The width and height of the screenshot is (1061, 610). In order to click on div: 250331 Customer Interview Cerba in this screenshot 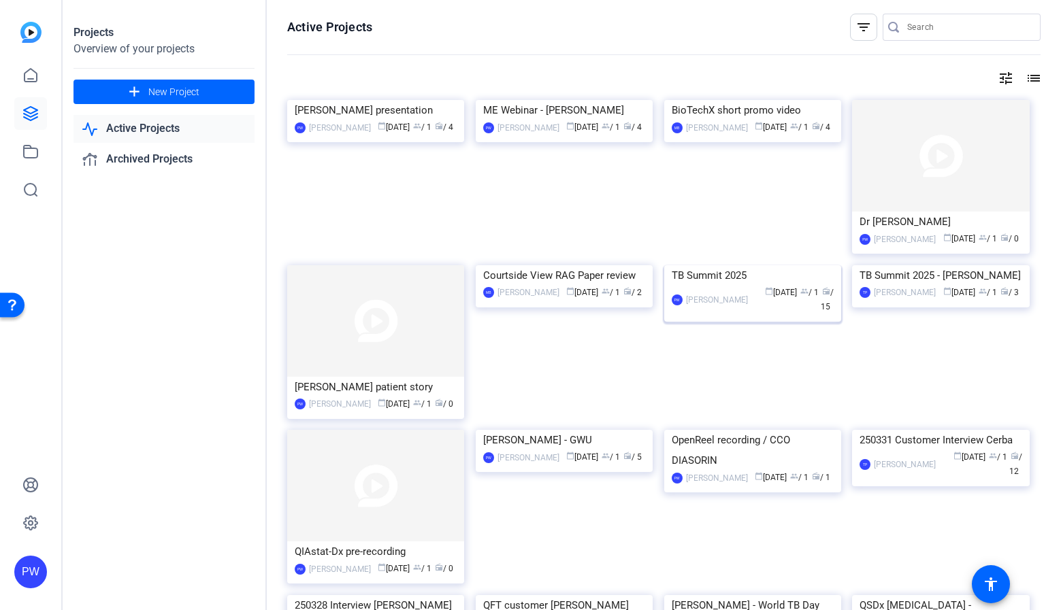, I will do `click(940, 440)`.